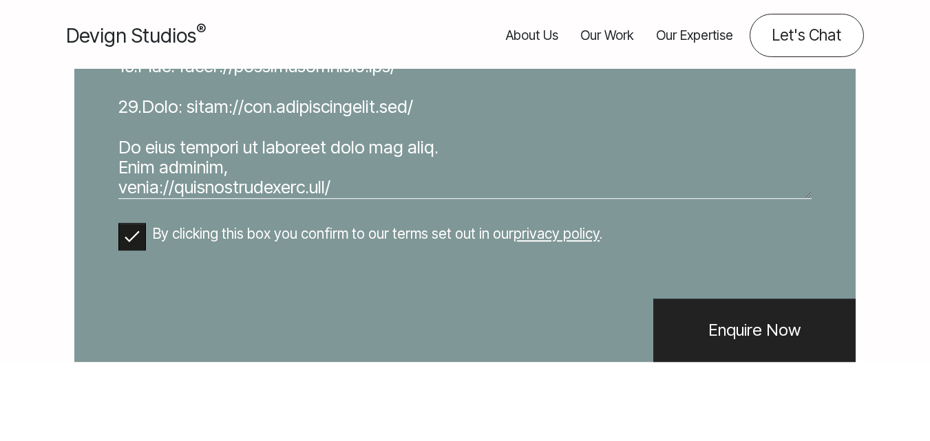 Image resolution: width=930 pixels, height=441 pixels. Describe the element at coordinates (807, 35) in the screenshot. I see `a: Contact us about your project` at that location.